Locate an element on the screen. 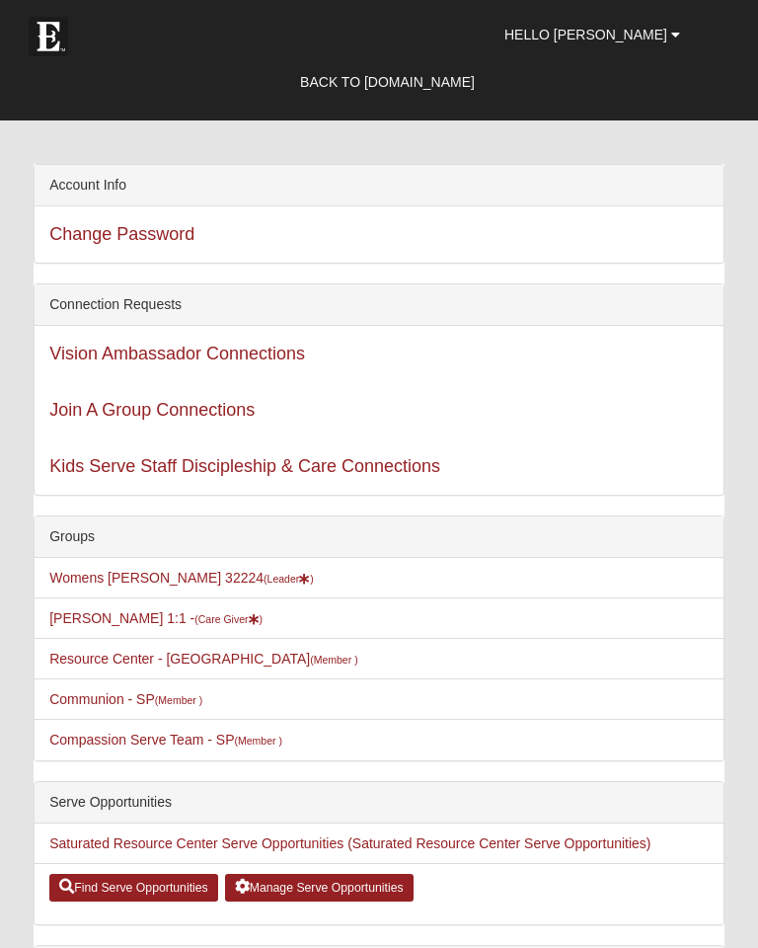 Image resolution: width=758 pixels, height=948 pixels. div: Serve Opportunities is located at coordinates (379, 803).